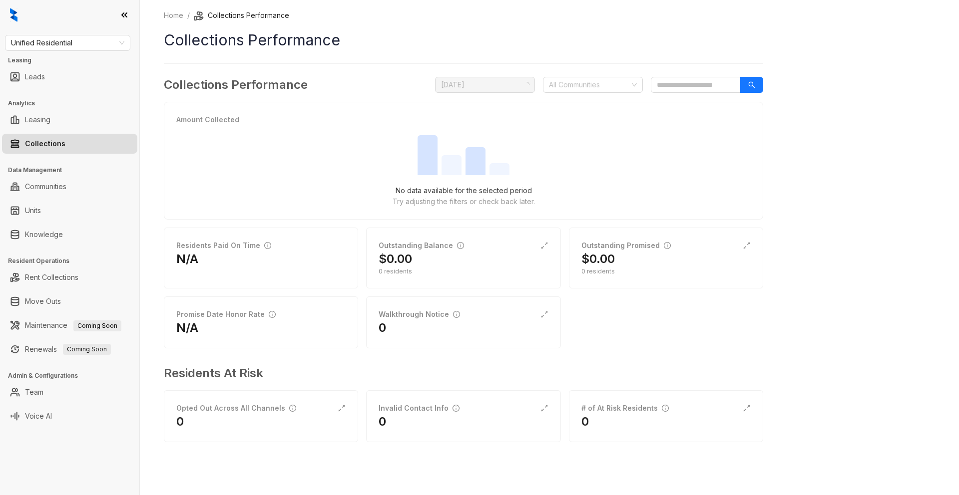  Describe the element at coordinates (464, 40) in the screenshot. I see `h1: Collections Performance` at that location.